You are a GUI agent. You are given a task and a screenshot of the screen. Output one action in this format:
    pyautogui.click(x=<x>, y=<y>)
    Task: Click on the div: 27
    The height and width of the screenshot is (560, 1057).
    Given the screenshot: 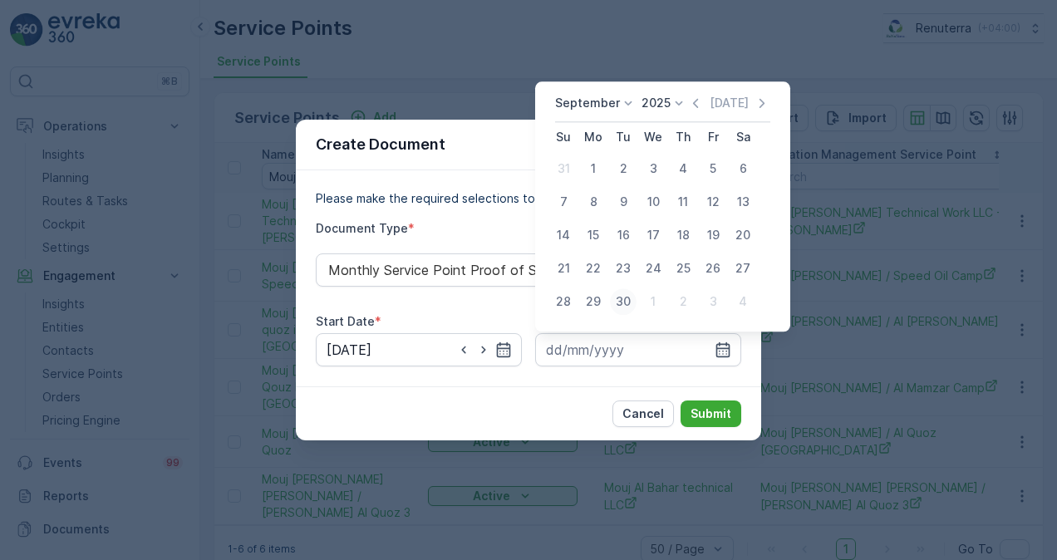 What is the action you would take?
    pyautogui.click(x=743, y=268)
    